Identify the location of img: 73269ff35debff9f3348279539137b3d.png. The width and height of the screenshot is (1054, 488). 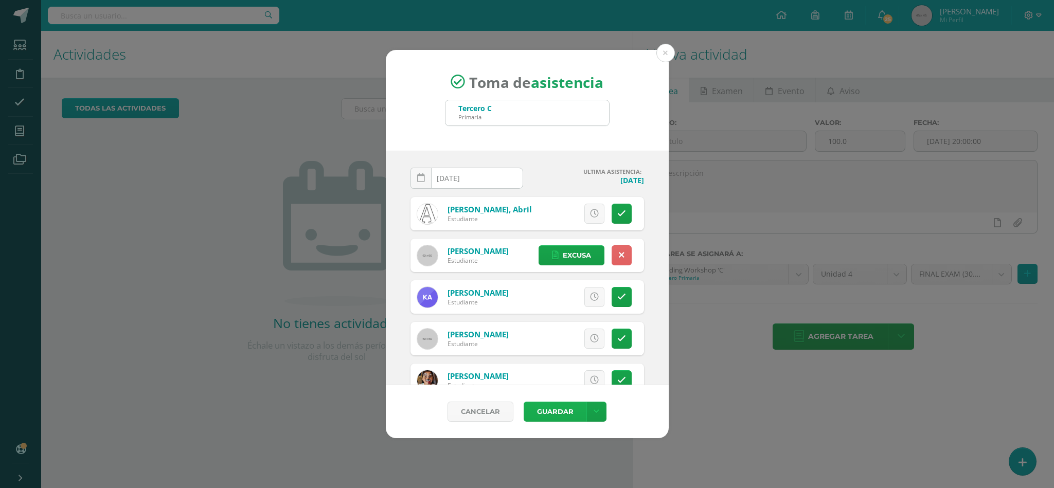
(427, 214).